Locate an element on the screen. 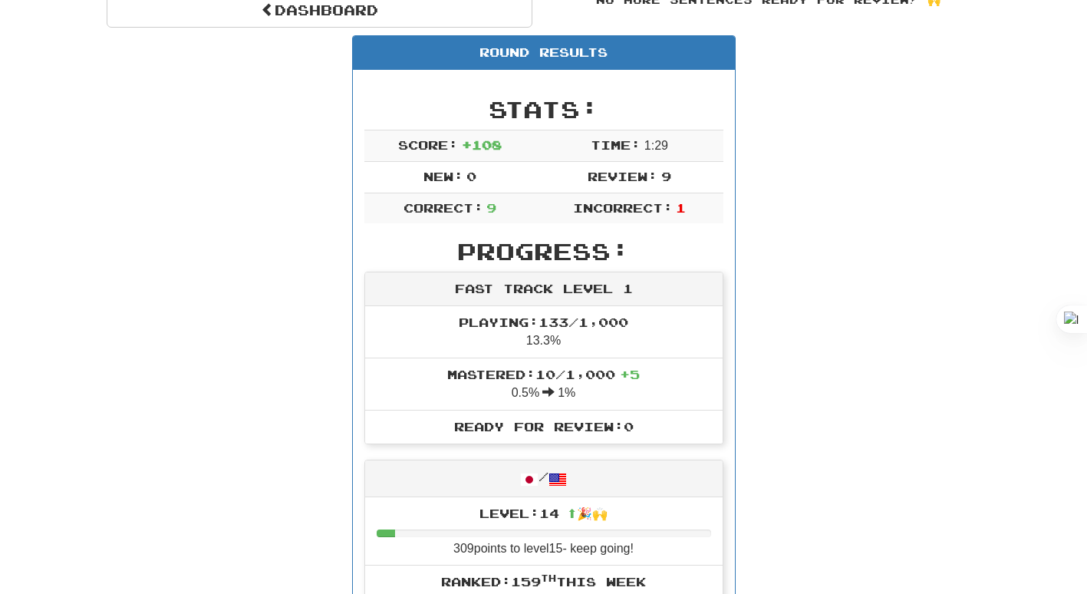  span: 0 is located at coordinates (471, 176).